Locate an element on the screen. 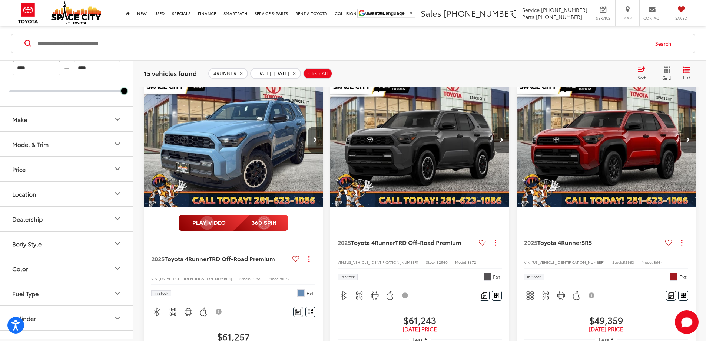 The image size is (706, 341). div: Model & Trim is located at coordinates (30, 144).